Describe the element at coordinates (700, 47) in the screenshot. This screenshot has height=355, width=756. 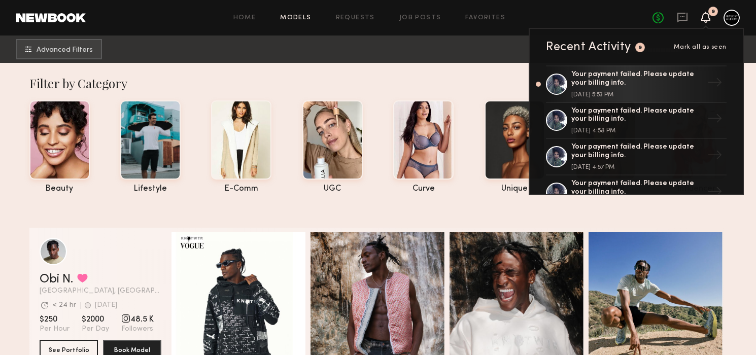
I see `span: Mark all as seen` at that location.